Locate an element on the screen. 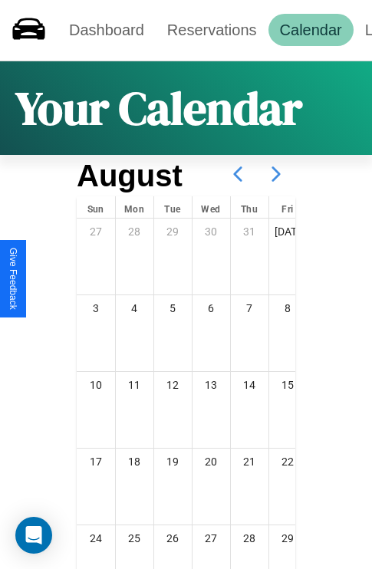 Image resolution: width=372 pixels, height=569 pixels. div: 24 is located at coordinates (96, 538).